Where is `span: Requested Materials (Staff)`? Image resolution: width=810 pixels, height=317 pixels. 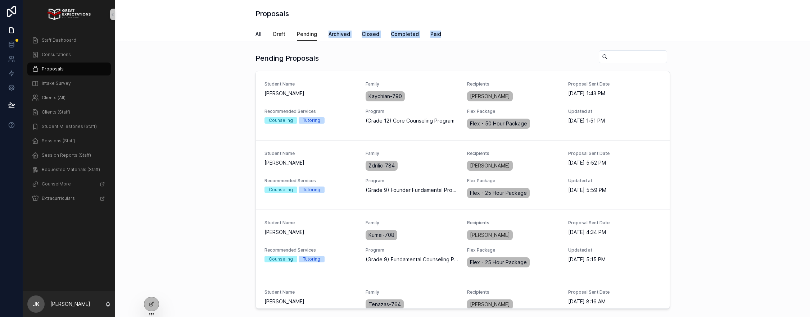 span: Requested Materials (Staff) is located at coordinates (71, 170).